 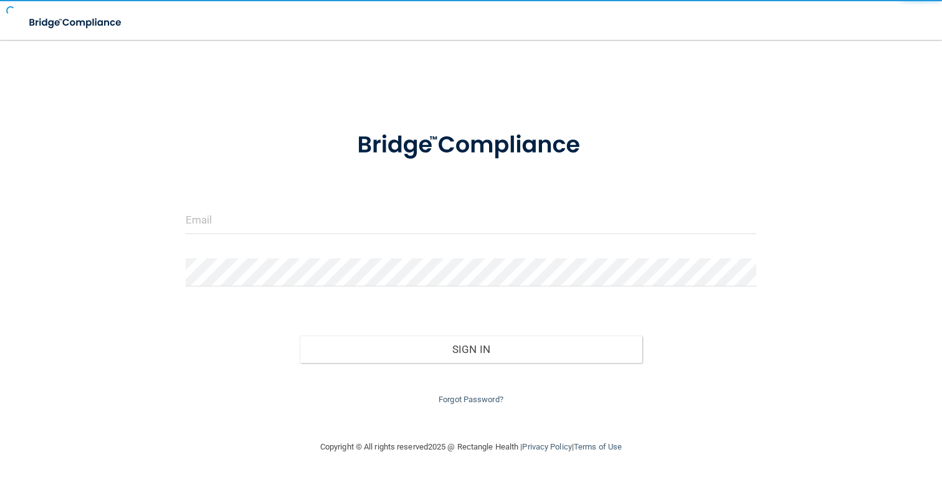 I want to click on div: Copyright © All rights reserved 2025 @ Rectangle Health | |, so click(x=471, y=447).